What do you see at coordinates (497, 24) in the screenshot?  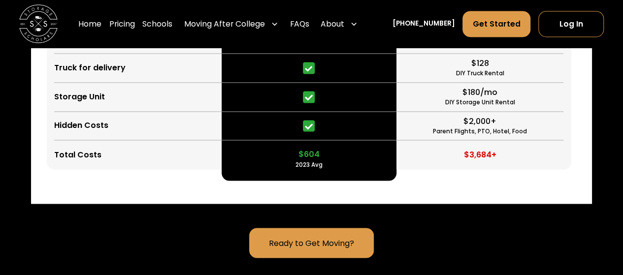 I see `a: Get Started` at bounding box center [497, 24].